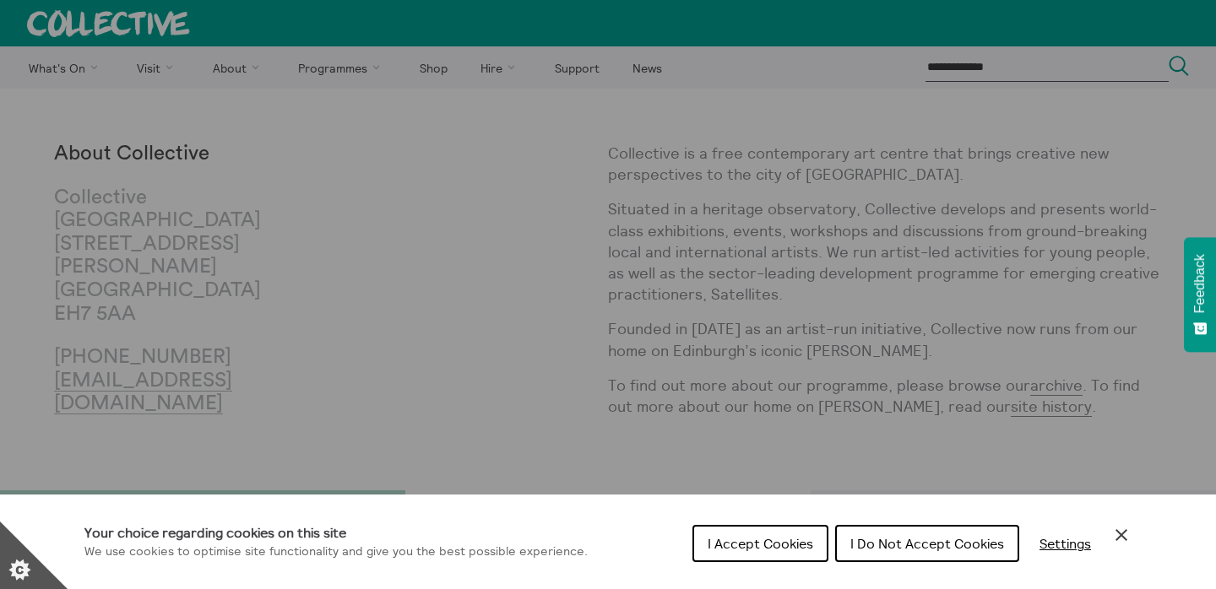 Image resolution: width=1216 pixels, height=589 pixels. What do you see at coordinates (760, 544) in the screenshot?
I see `button: I Accept Cookies` at bounding box center [760, 544].